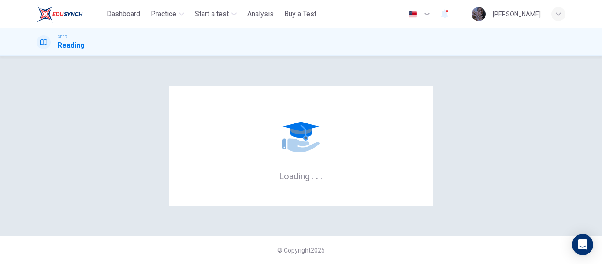 The height and width of the screenshot is (264, 602). Describe the element at coordinates (478, 14) in the screenshot. I see `img: Profile picture` at that location.